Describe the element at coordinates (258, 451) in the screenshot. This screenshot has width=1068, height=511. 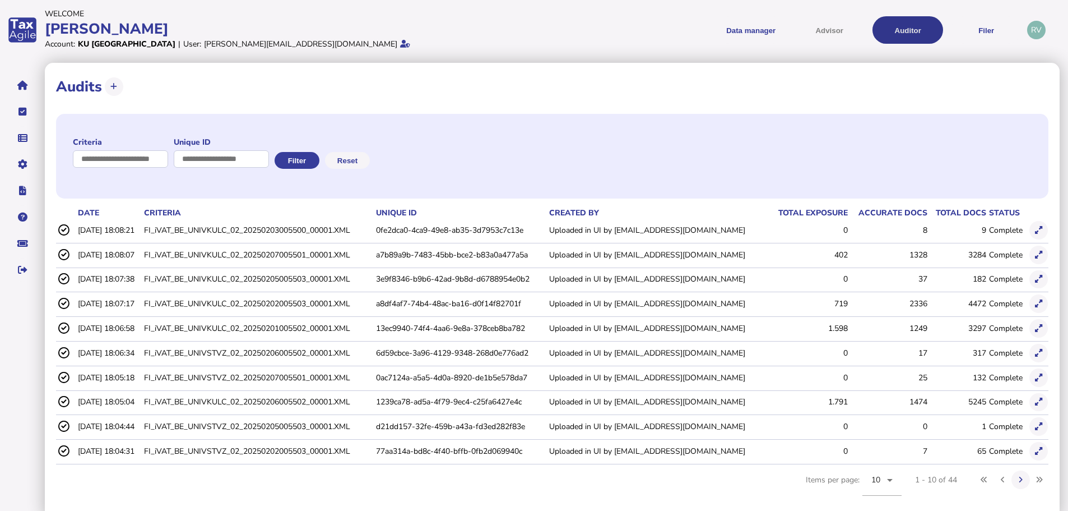
I see `td: FI_iVAT_BE_UNIVSTVZ_02_20250202005503_00001.XML` at that location.